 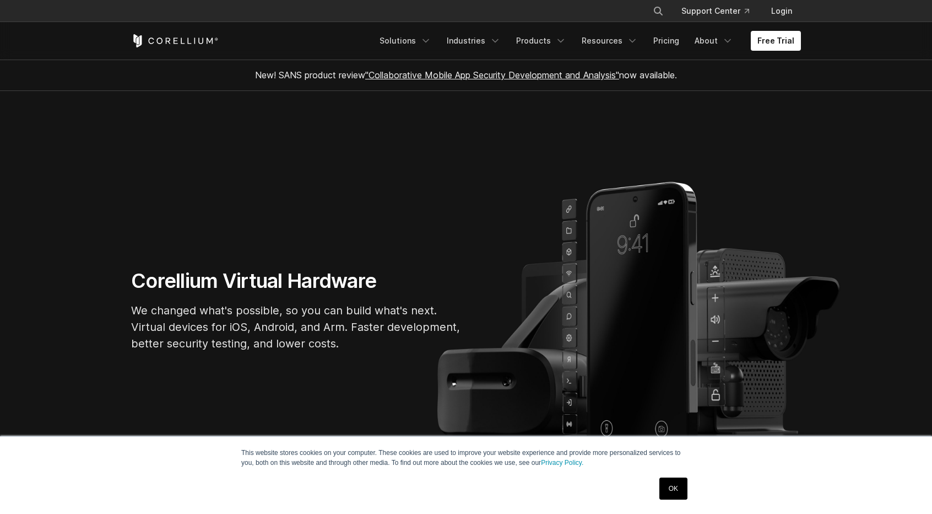 What do you see at coordinates (562, 462) in the screenshot?
I see `a: Privacy Policy.` at bounding box center [562, 462].